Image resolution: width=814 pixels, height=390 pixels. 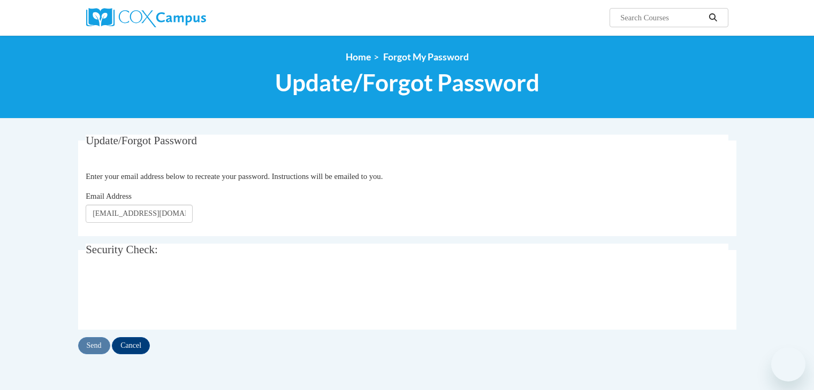 What do you see at coordinates (713, 18) in the screenshot?
I see `button: Search` at bounding box center [713, 18].